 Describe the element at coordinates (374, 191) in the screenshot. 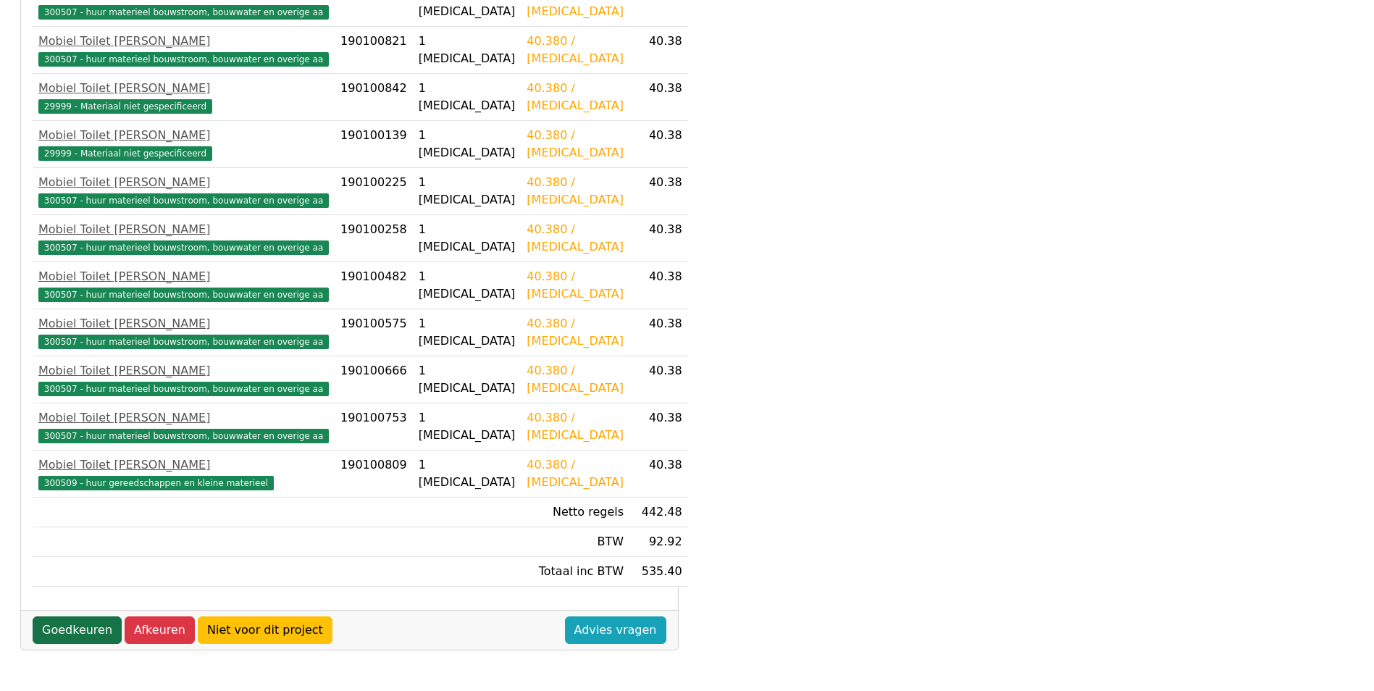

I see `td: 190100225` at that location.